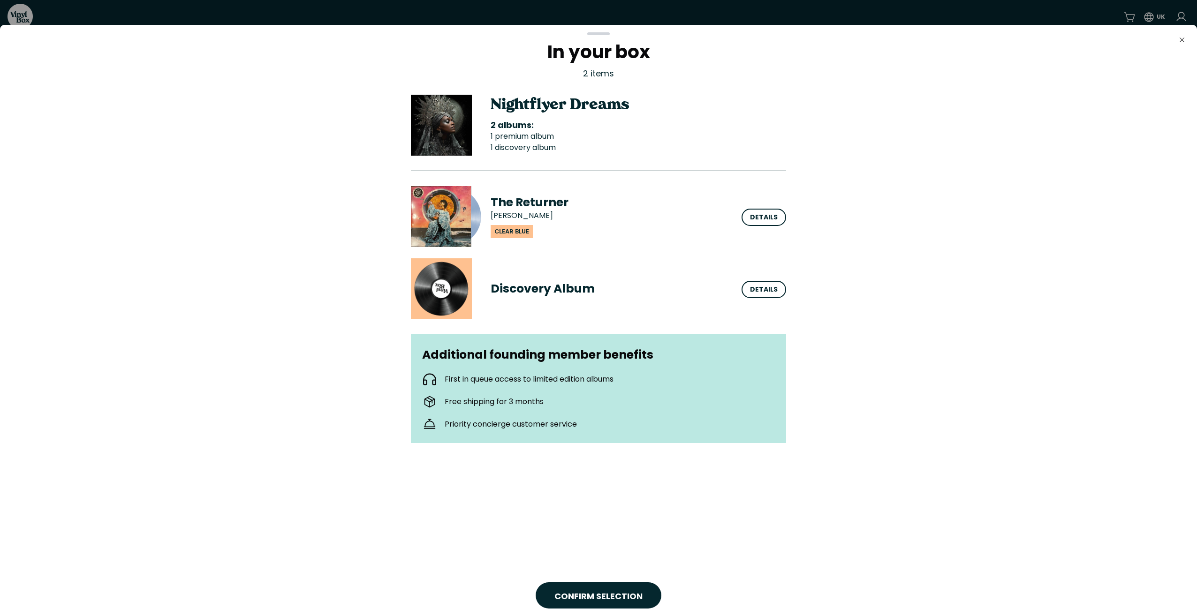 The height and width of the screenshot is (616, 1197). What do you see at coordinates (638, 125) in the screenshot?
I see `h3: 2 albums:` at bounding box center [638, 125].